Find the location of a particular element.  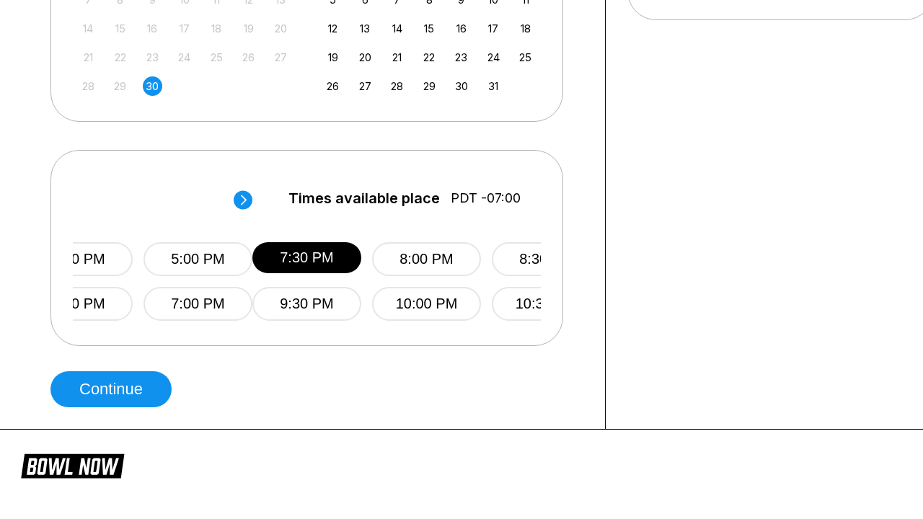

div: Not available Saturday, September 20th, 2025 is located at coordinates (280, 28).